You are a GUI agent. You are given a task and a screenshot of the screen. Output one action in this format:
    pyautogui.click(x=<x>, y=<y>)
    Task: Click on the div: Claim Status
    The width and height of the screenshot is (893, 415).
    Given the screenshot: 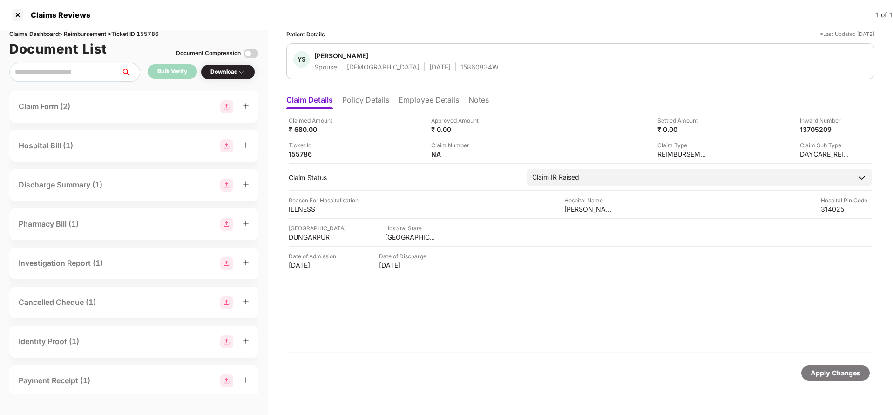 What is the action you would take?
    pyautogui.click(x=403, y=177)
    